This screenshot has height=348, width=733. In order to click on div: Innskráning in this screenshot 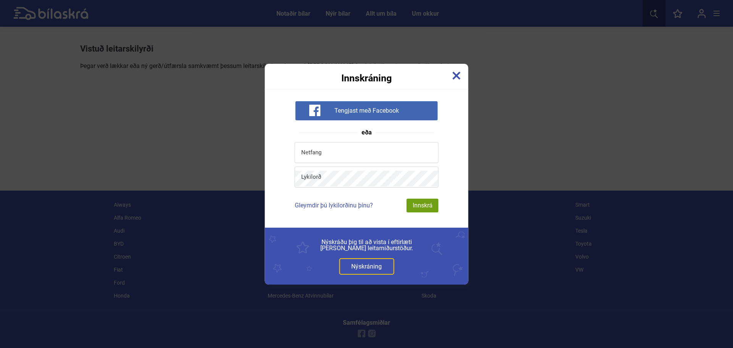, I will do `click(366, 73)`.